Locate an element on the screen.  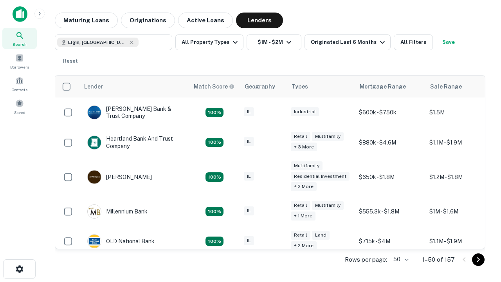
div: Originated Last 6 Months is located at coordinates (349, 42).